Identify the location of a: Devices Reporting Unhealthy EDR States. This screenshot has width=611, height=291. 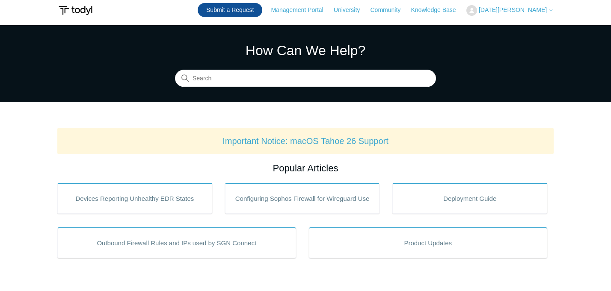
(135, 199).